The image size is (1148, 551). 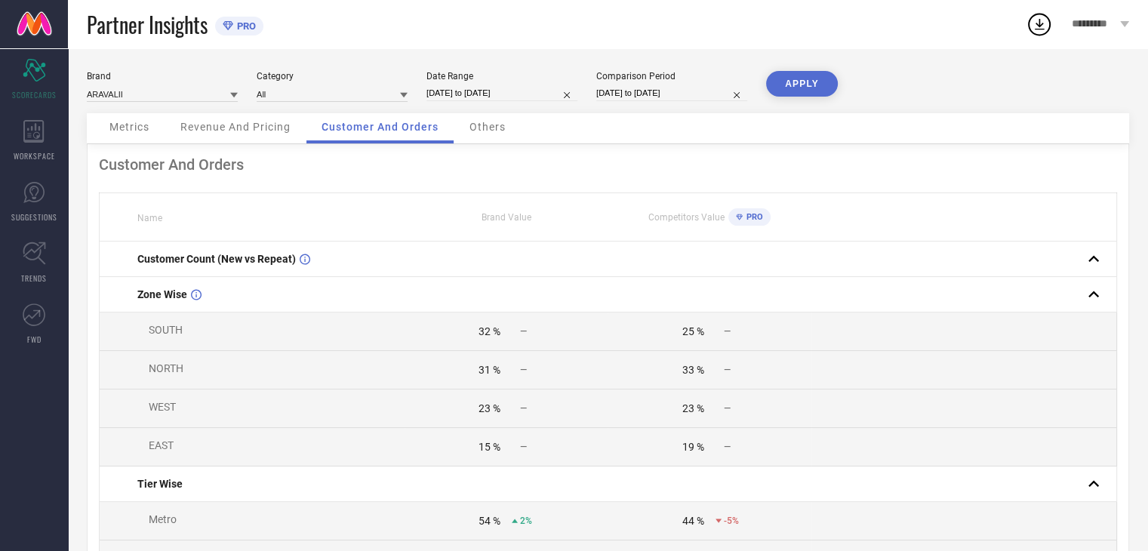 What do you see at coordinates (502, 76) in the screenshot?
I see `div: Date Range` at bounding box center [502, 76].